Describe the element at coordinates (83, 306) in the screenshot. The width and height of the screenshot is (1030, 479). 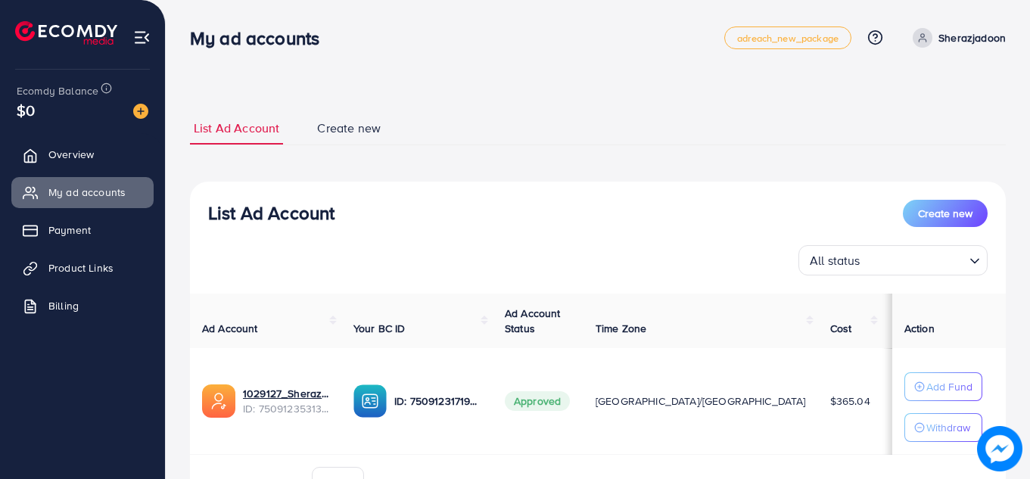
I see `a: Billing` at that location.